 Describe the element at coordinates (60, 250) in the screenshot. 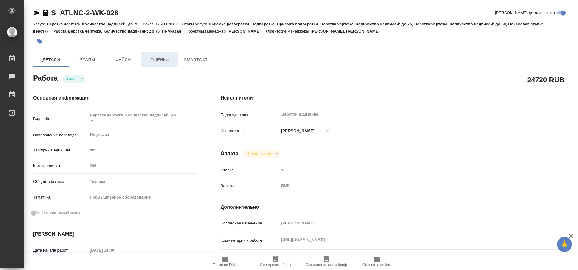

I see `p: Дата начала работ` at that location.